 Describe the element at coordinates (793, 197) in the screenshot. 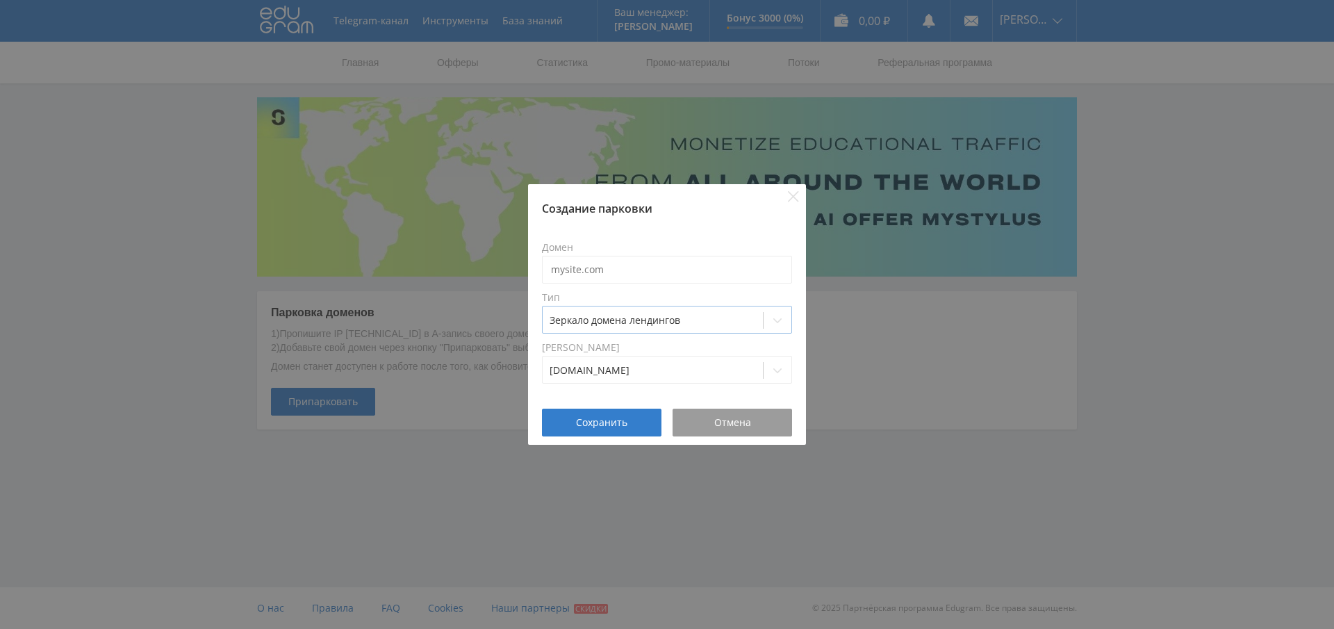

I see `button: Close` at that location.